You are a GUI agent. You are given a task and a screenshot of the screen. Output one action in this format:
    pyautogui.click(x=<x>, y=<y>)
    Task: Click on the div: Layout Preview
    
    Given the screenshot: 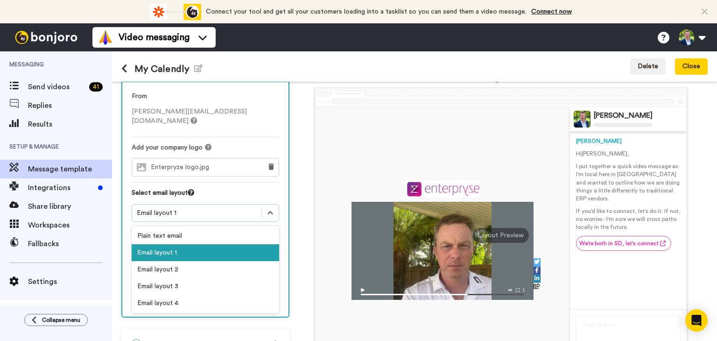 What is the action you would take?
    pyautogui.click(x=501, y=235)
    